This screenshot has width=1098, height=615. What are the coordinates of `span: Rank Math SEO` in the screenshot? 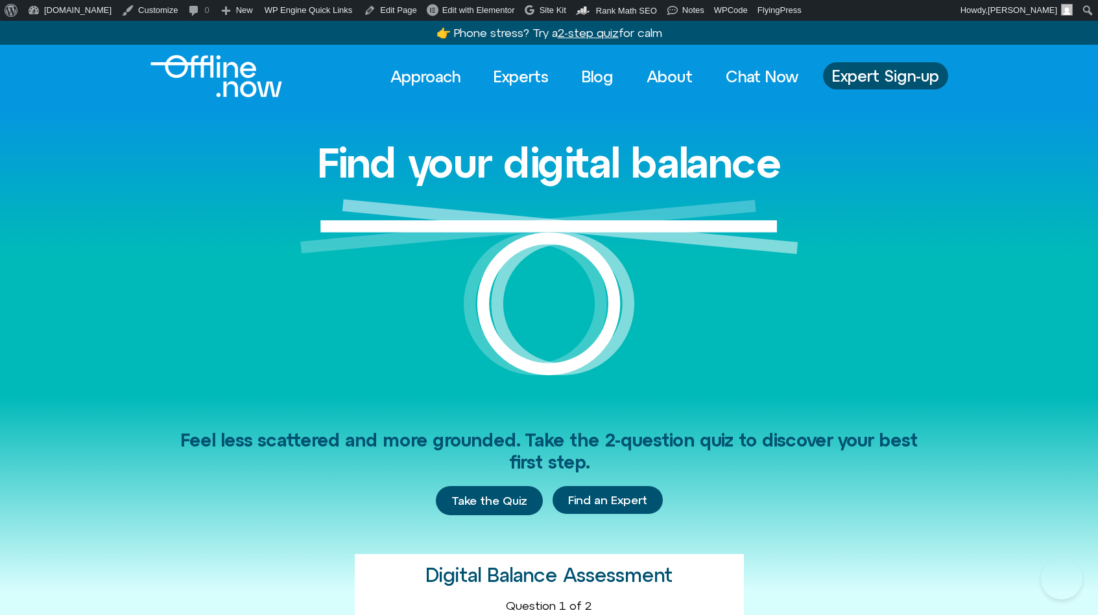 It's located at (626, 10).